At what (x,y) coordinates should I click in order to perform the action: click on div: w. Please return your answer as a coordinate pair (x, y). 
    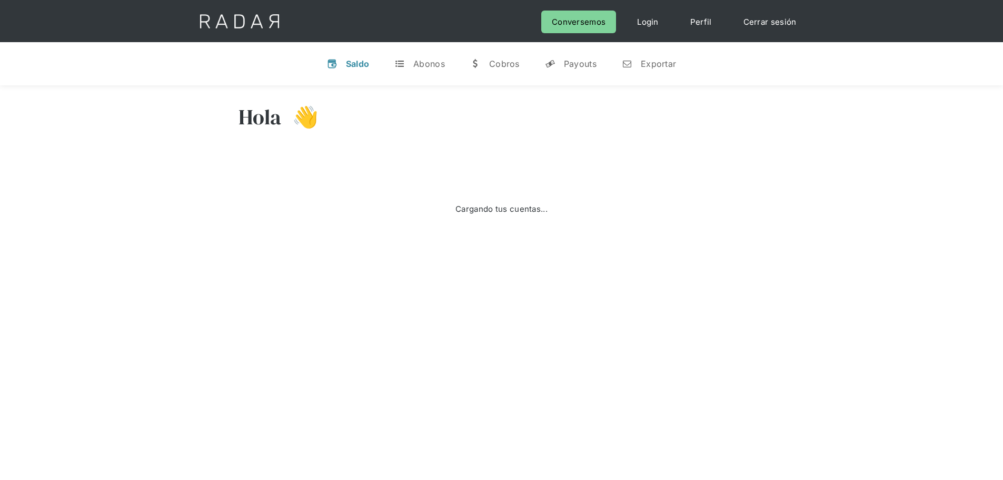
    Looking at the image, I should click on (476, 64).